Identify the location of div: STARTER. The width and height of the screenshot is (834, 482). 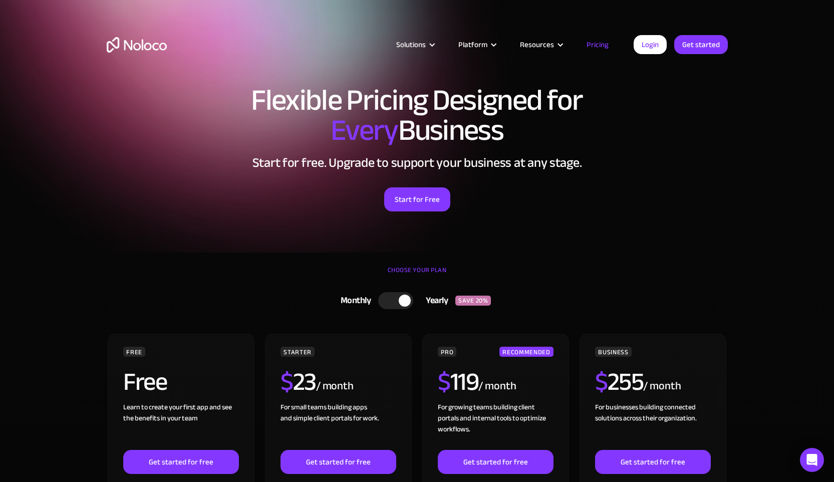
(297, 352).